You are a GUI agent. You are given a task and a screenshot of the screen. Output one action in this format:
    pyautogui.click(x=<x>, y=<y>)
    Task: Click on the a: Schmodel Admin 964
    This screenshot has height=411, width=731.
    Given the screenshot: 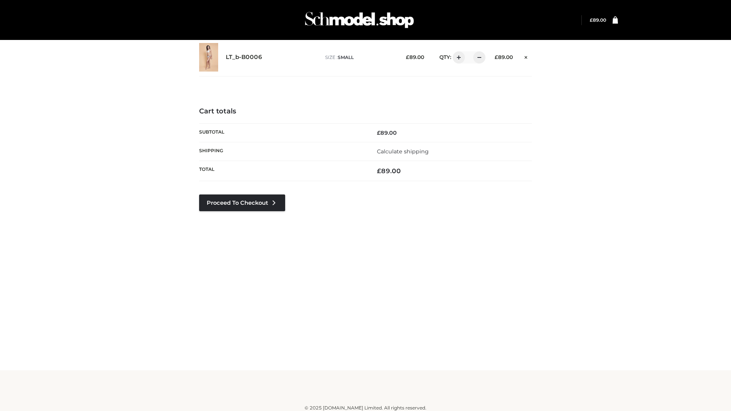 What is the action you would take?
    pyautogui.click(x=359, y=20)
    